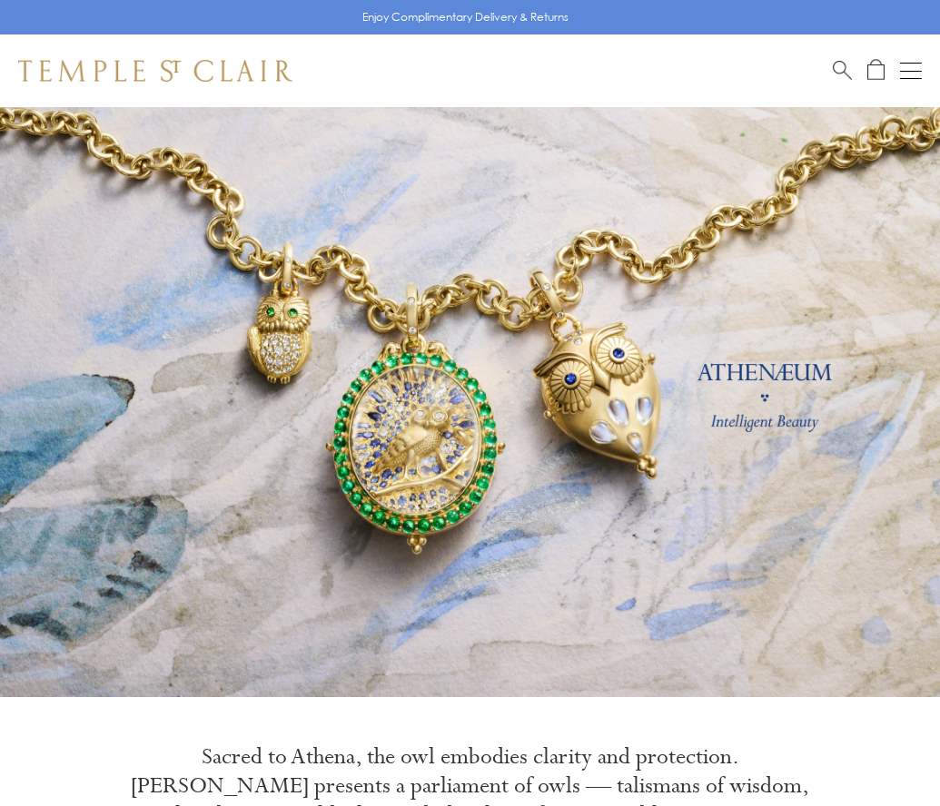 The width and height of the screenshot is (940, 806). What do you see at coordinates (842, 70) in the screenshot?
I see `a: Search` at bounding box center [842, 70].